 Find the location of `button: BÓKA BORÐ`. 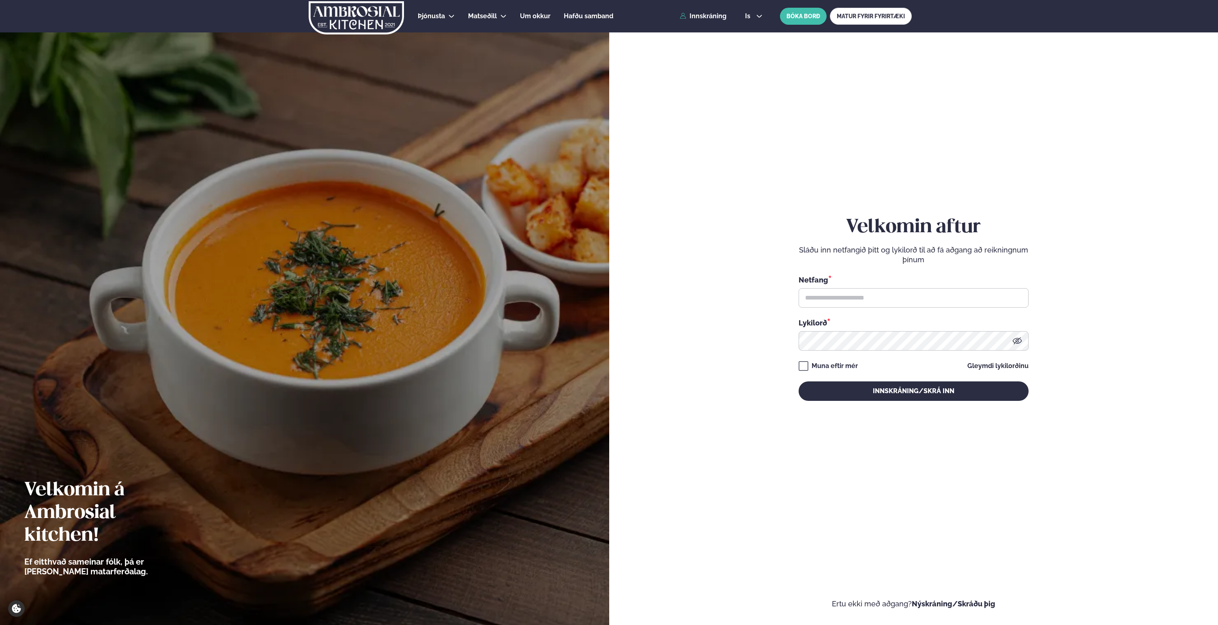

button: BÓKA BORÐ is located at coordinates (803, 16).